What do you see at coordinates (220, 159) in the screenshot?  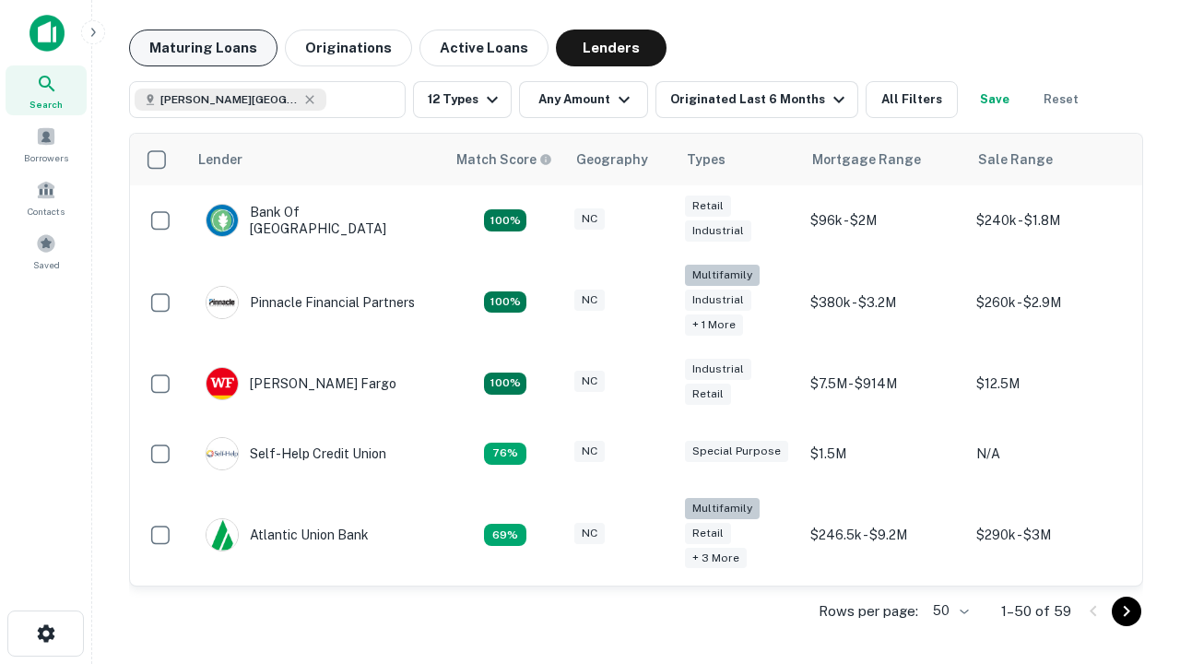 I see `div: Lender` at bounding box center [220, 159].